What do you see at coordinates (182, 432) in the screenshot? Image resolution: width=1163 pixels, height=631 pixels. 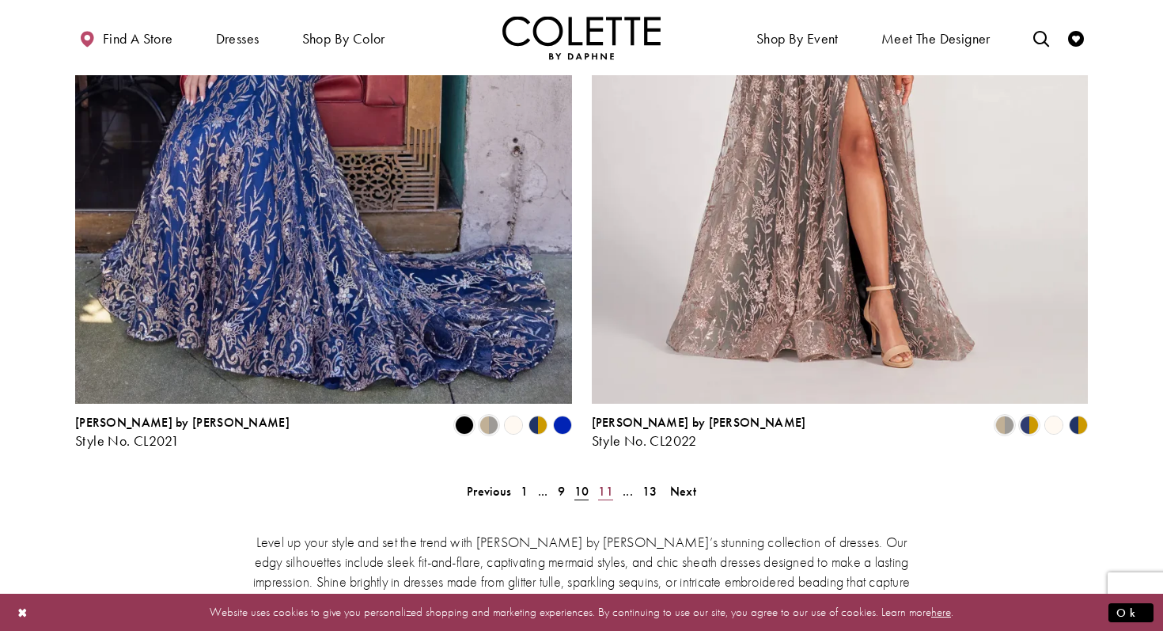 I see `div: Colette by Daphne Style No. CL2021` at bounding box center [182, 432].